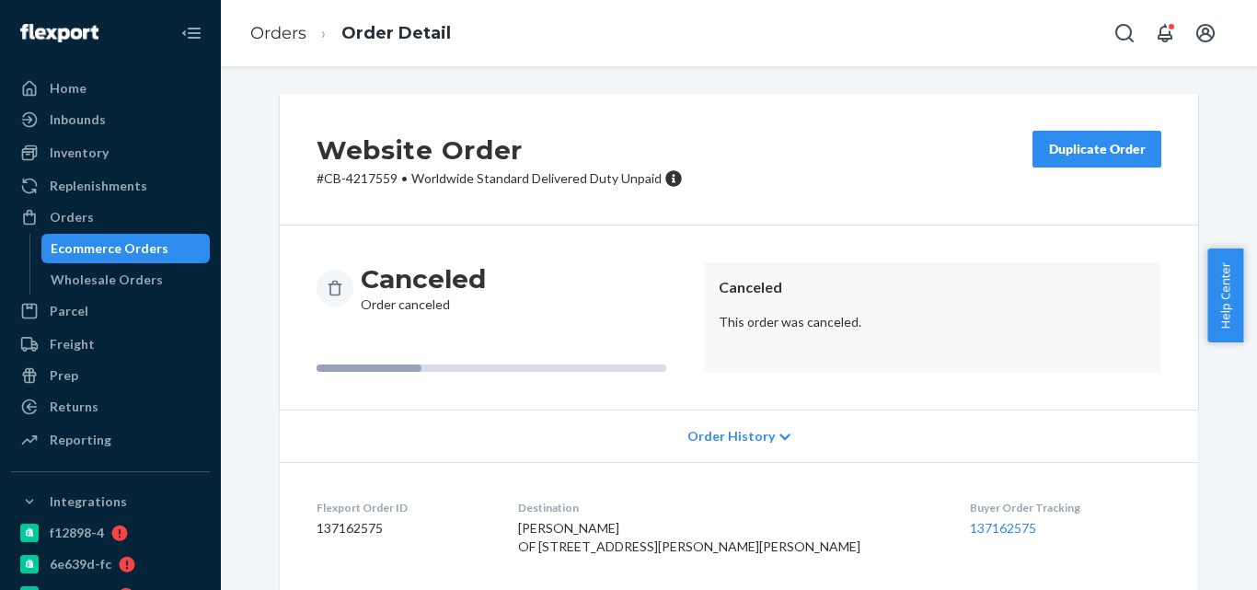 This screenshot has height=590, width=1257. What do you see at coordinates (110, 533) in the screenshot?
I see `a: f12898-4` at bounding box center [110, 533].